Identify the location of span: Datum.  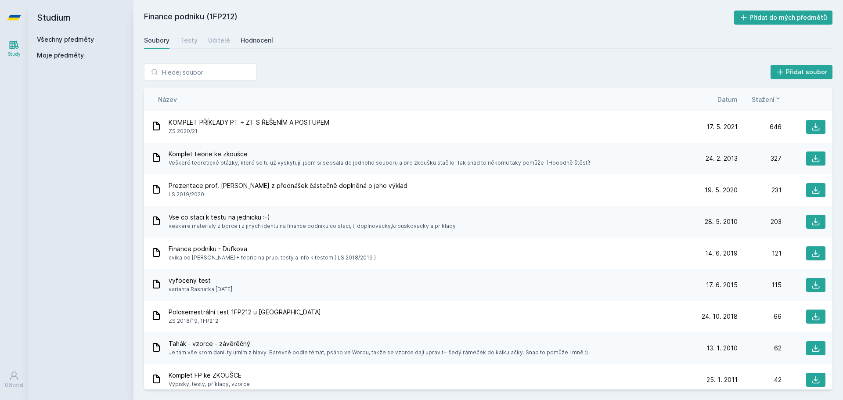
(728, 99).